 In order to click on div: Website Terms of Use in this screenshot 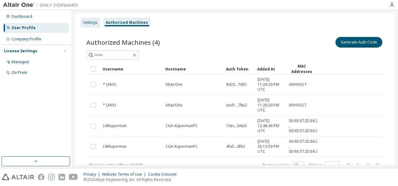, I will do `click(125, 174)`.